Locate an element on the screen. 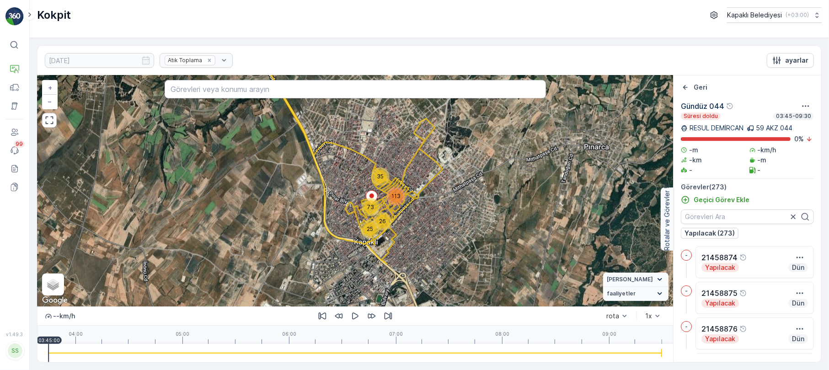  div: 26 is located at coordinates (383, 221).